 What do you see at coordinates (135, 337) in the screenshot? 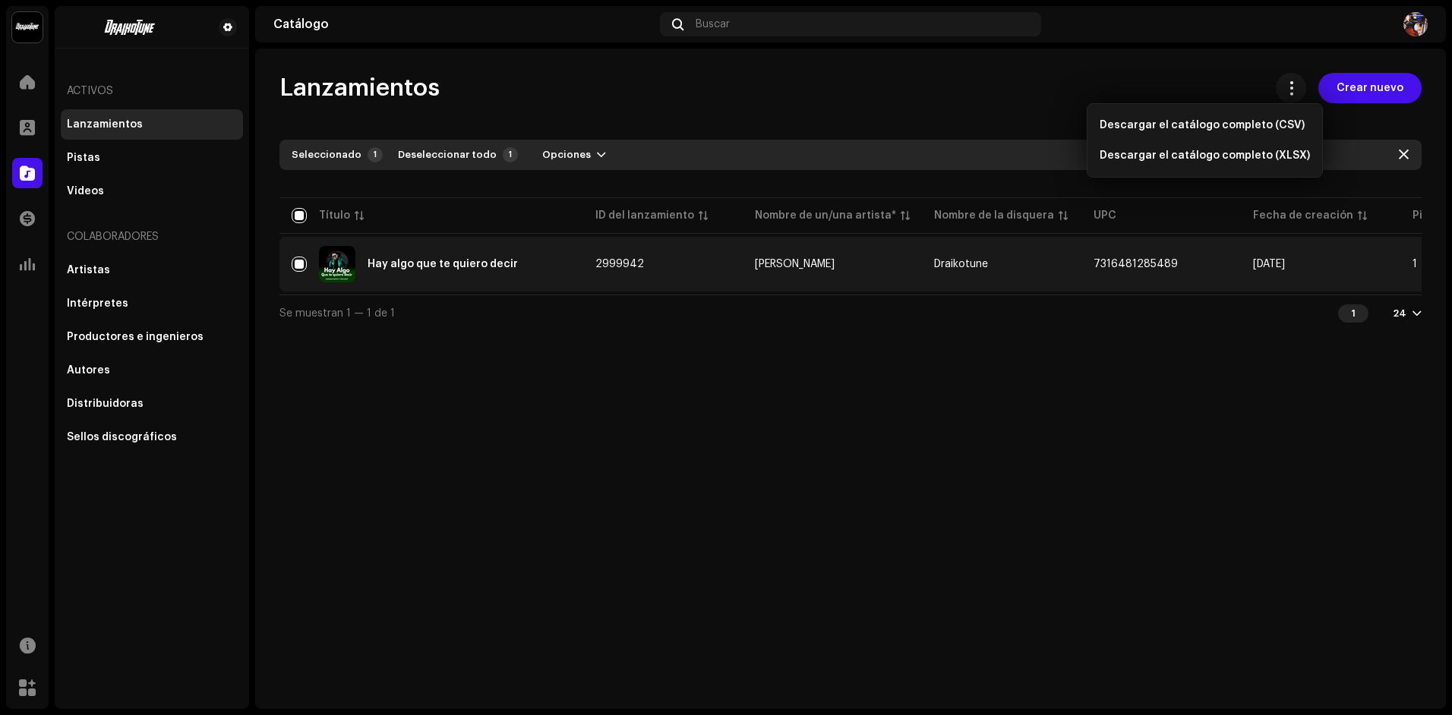
I see `div: Productores e ingenieros` at bounding box center [135, 337].